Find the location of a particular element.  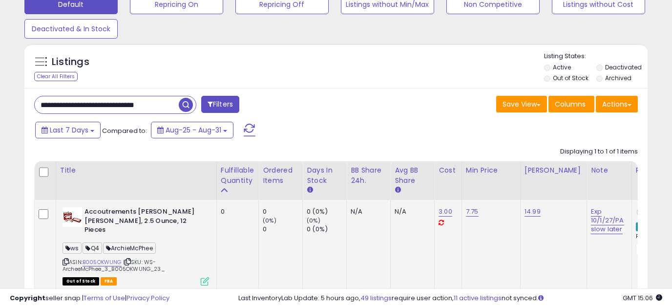

span: Q4 is located at coordinates (92, 248).